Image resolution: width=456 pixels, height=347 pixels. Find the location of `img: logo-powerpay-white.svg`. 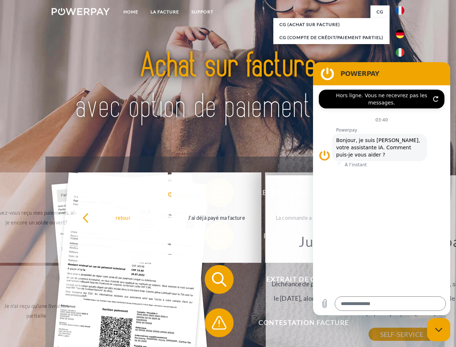

img: logo-powerpay-white.svg is located at coordinates (81, 12).